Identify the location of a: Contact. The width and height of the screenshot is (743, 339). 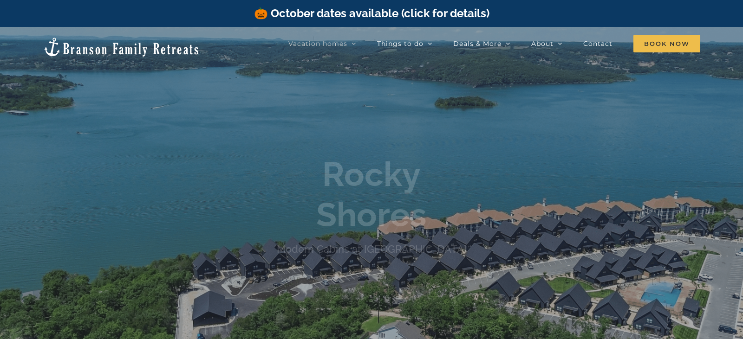
(598, 44).